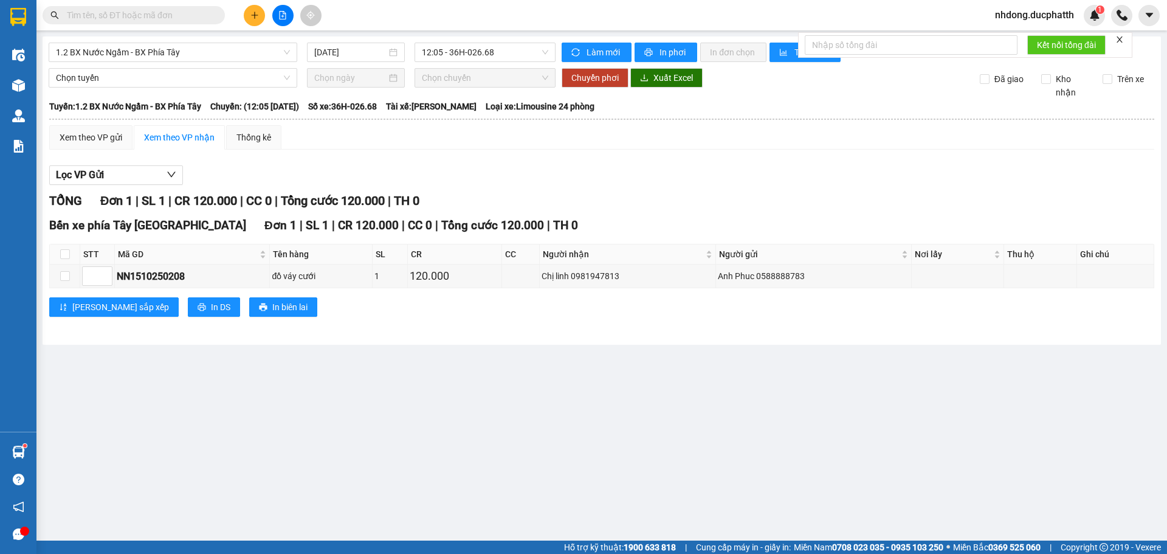  I want to click on input: Nhập số tổng đài, so click(911, 45).